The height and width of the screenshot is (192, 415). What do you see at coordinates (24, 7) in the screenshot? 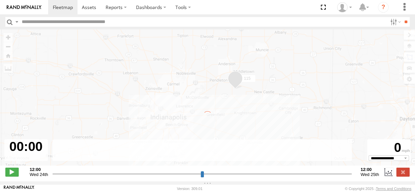
I see `img: rand-logo.svg` at bounding box center [24, 7].